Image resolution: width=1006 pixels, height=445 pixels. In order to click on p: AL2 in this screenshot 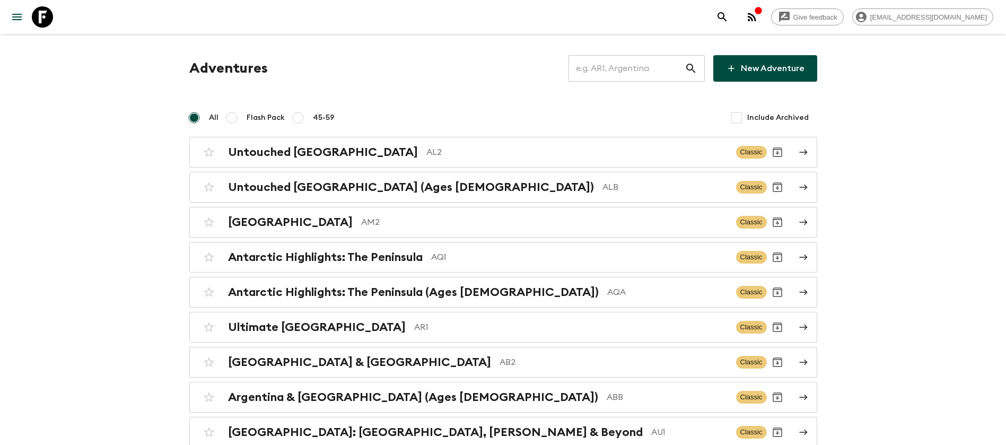, I will do `click(577, 152)`.